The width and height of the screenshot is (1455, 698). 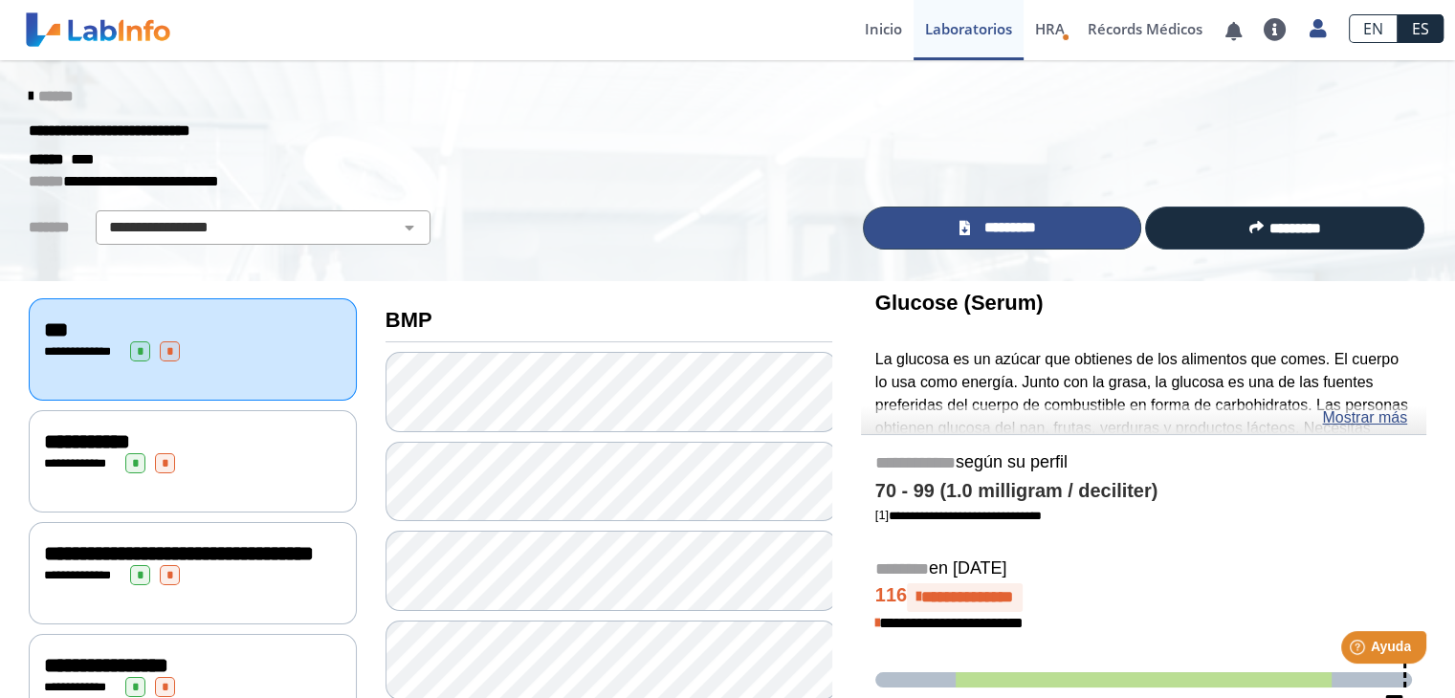 I want to click on a: ES, so click(x=1420, y=29).